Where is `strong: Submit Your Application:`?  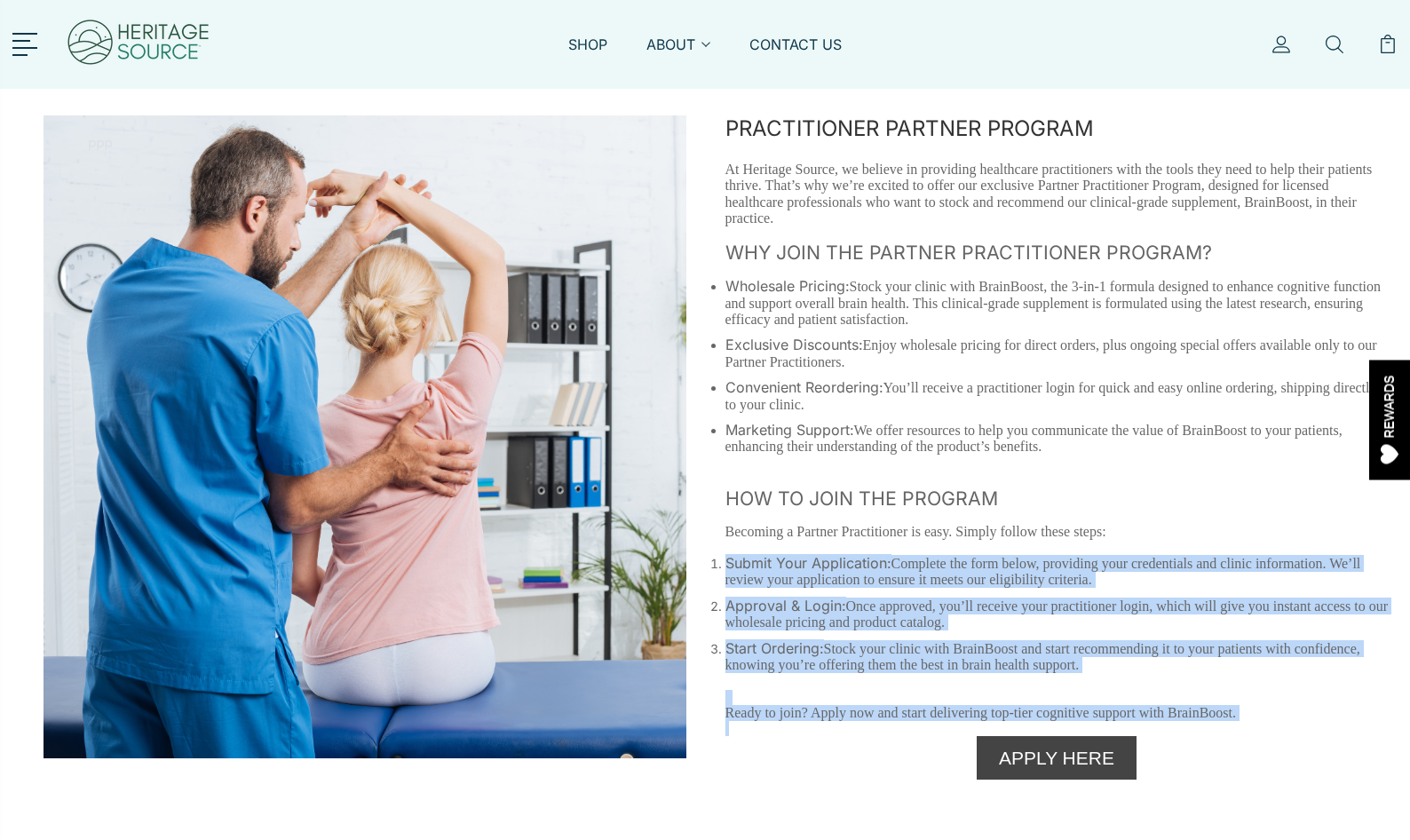 strong: Submit Your Application: is located at coordinates (808, 562).